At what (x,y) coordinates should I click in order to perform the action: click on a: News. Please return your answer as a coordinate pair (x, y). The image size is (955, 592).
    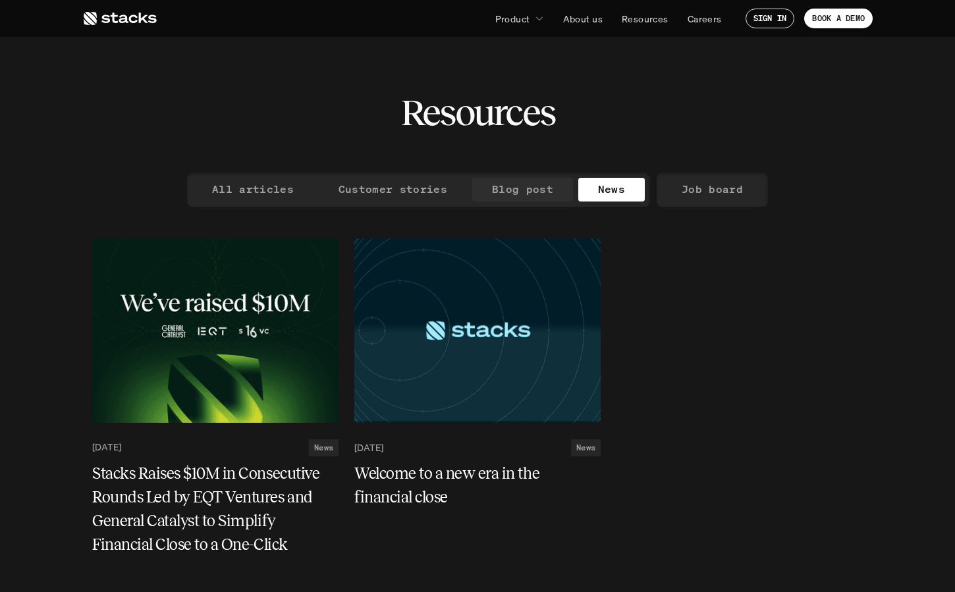
    Looking at the image, I should click on (611, 190).